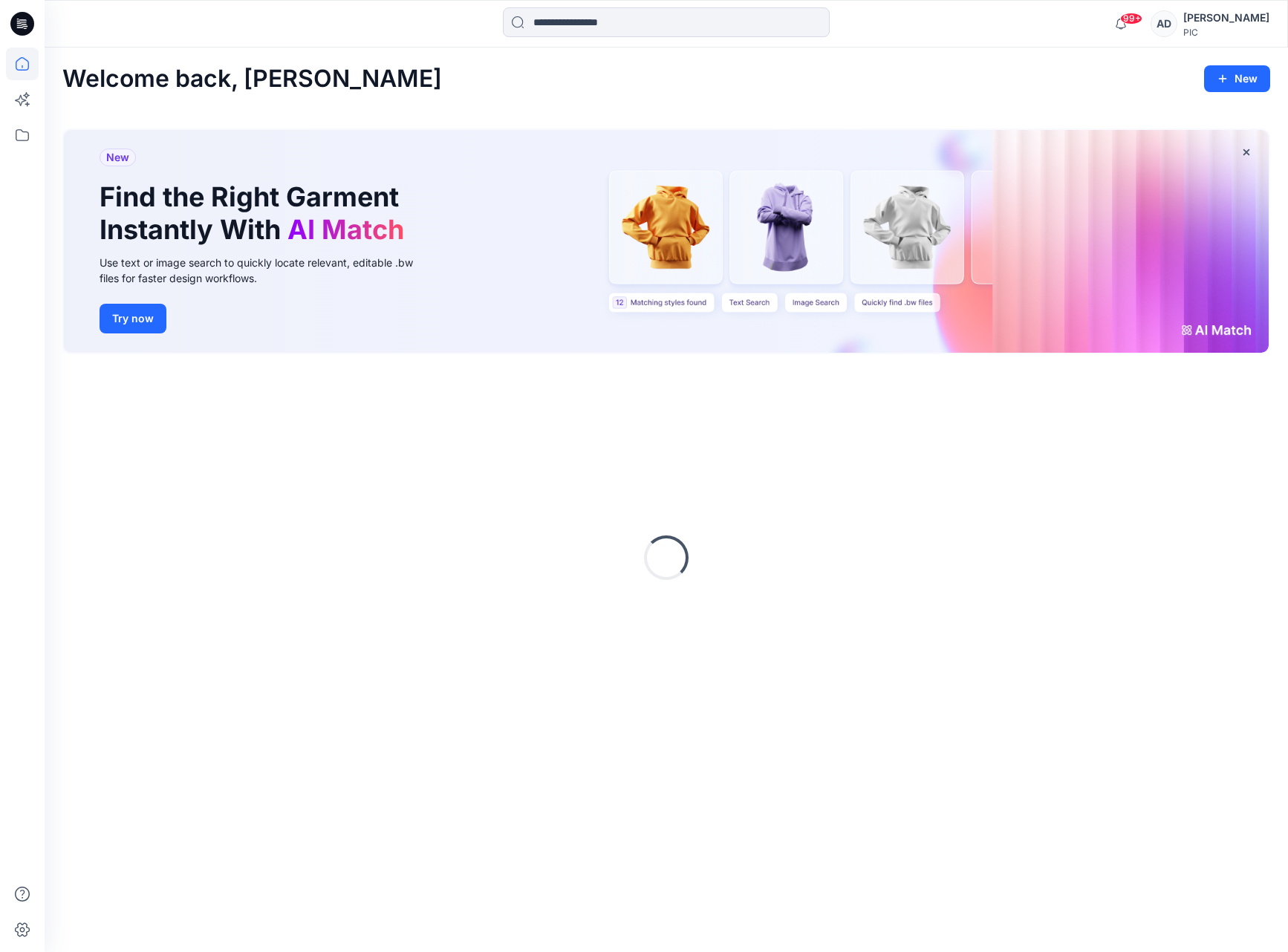 This screenshot has height=952, width=1288. Describe the element at coordinates (133, 318) in the screenshot. I see `a: Try now` at that location.